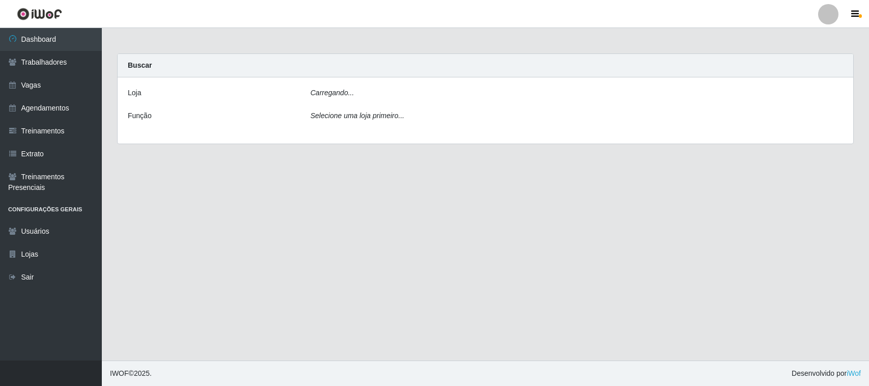 The width and height of the screenshot is (869, 386). Describe the element at coordinates (134, 93) in the screenshot. I see `label: Loja` at that location.